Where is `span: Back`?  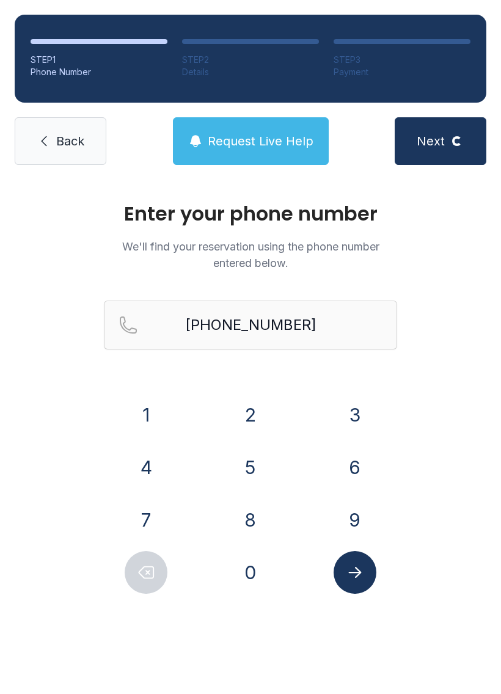 span: Back is located at coordinates (70, 141).